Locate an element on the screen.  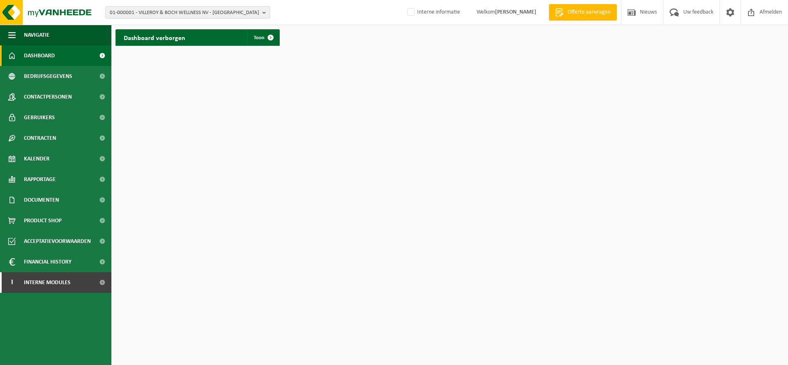
span: Documenten is located at coordinates (41, 200).